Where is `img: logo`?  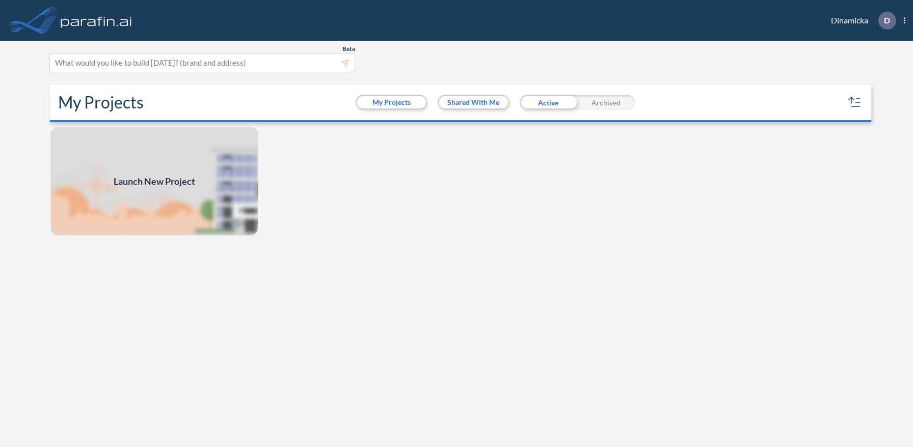
img: logo is located at coordinates (96, 20).